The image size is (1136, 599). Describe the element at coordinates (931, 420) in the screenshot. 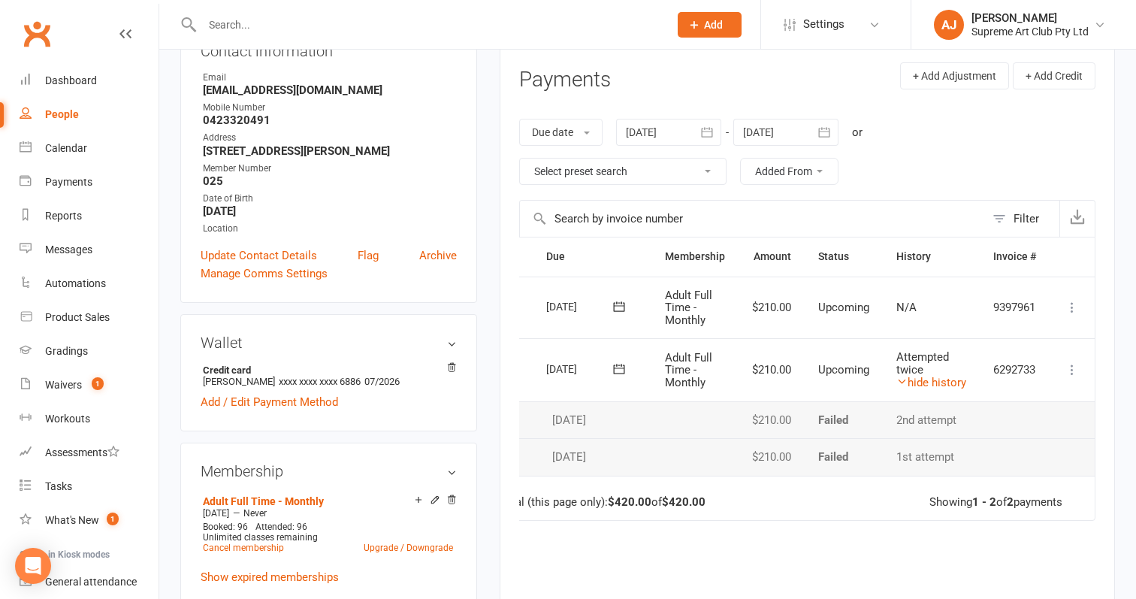

I see `td: 2nd attempt` at that location.